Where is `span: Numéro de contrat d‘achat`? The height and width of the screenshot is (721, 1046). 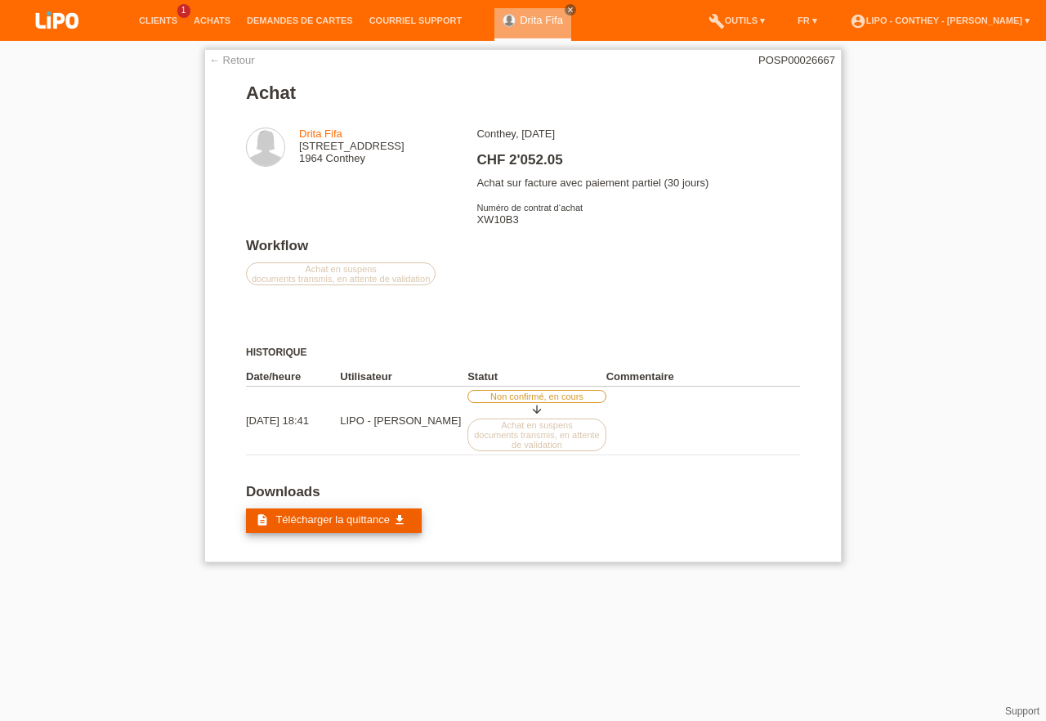 span: Numéro de contrat d‘achat is located at coordinates (530, 208).